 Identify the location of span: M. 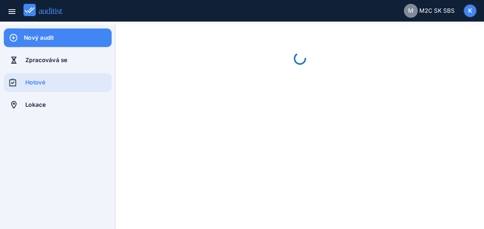
(411, 11).